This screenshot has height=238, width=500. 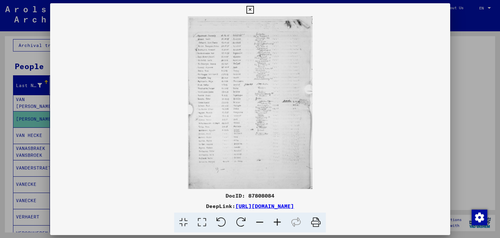 What do you see at coordinates (250, 206) in the screenshot?
I see `div: DeepLink:` at bounding box center [250, 206].